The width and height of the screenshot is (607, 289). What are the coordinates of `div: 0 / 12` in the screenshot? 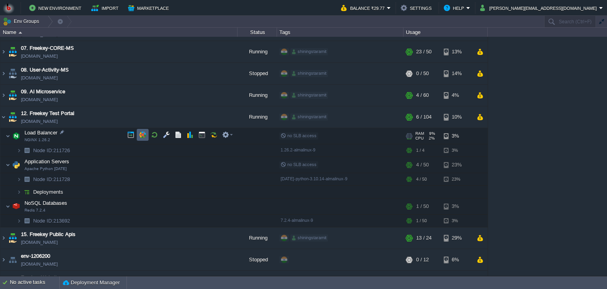 It's located at (422, 259).